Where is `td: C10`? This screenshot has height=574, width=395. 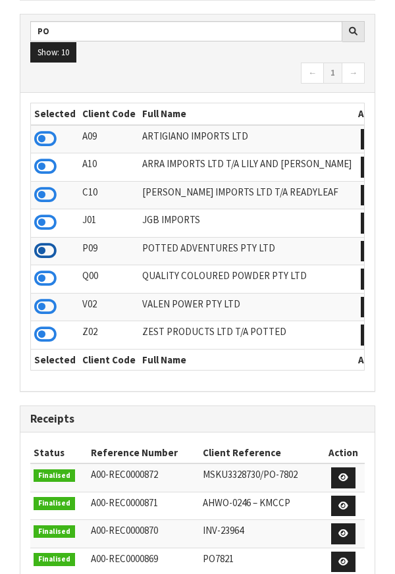
td: C10 is located at coordinates (109, 195).